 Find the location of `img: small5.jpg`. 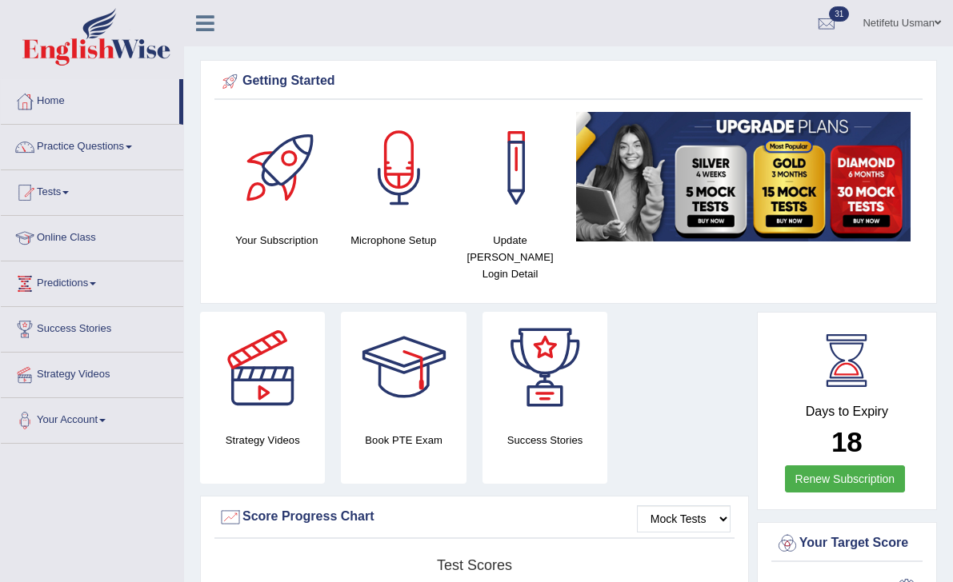

img: small5.jpg is located at coordinates (743, 177).